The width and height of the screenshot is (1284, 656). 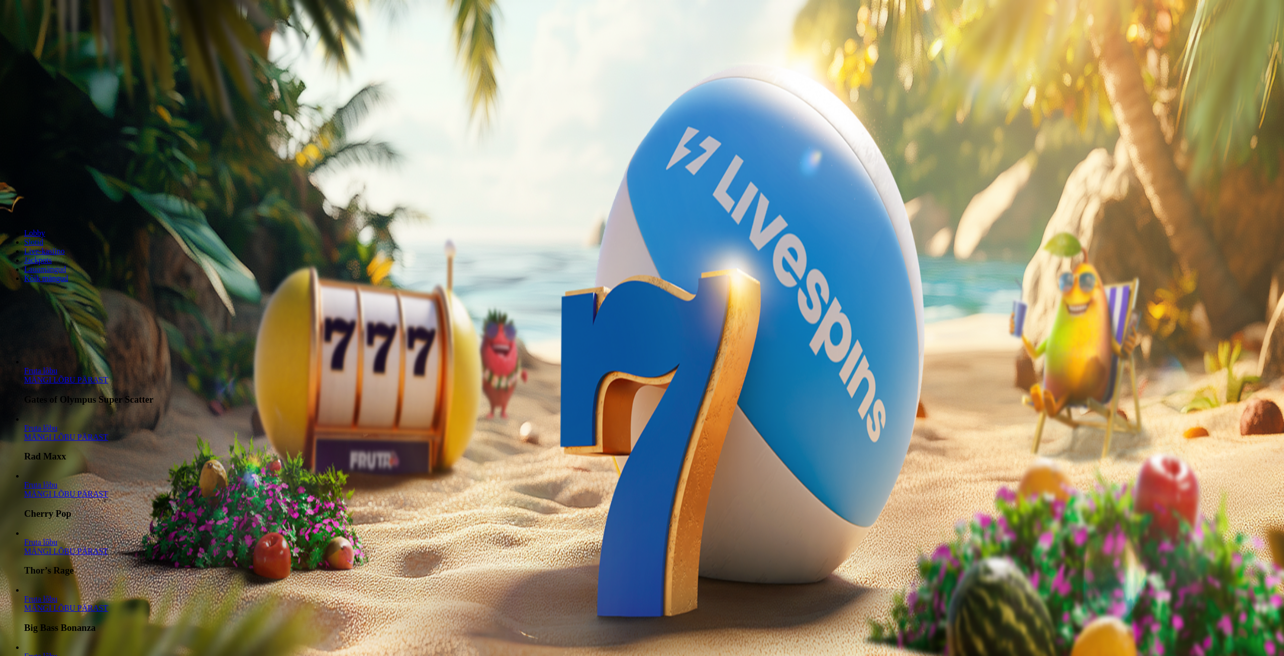 What do you see at coordinates (652, 400) in the screenshot?
I see `h3: Gates of Olympus Super Scatter` at bounding box center [652, 400].